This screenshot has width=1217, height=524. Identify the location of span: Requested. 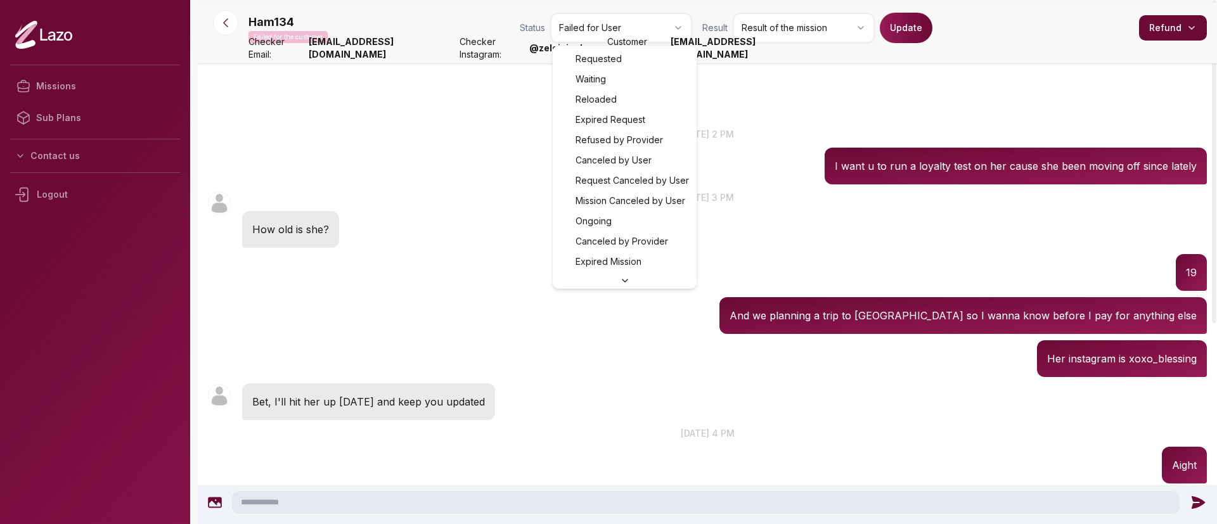
(598, 59).